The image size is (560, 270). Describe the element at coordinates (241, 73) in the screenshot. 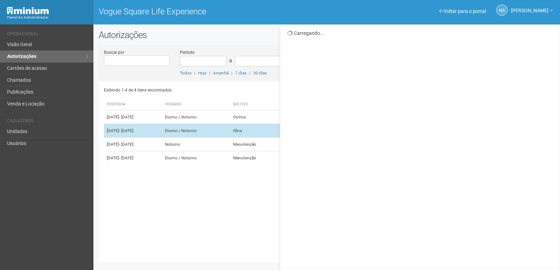

I see `a: 7 dias` at that location.